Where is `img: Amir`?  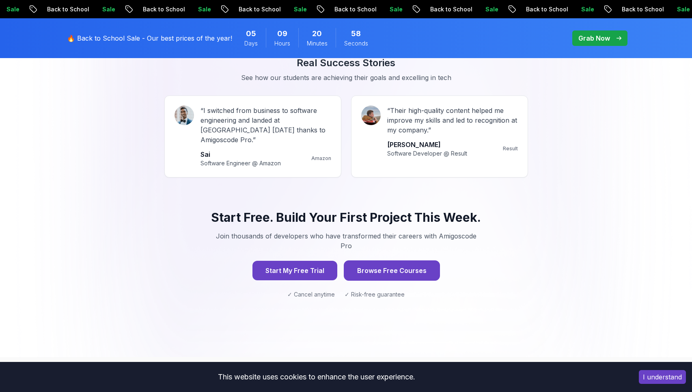
img: Amir is located at coordinates (371, 115).